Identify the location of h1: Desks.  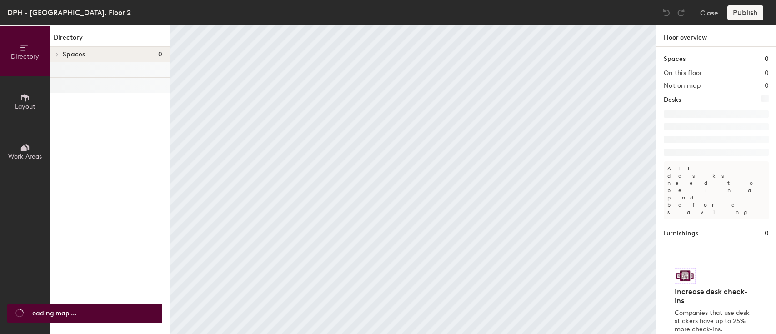
(673, 100).